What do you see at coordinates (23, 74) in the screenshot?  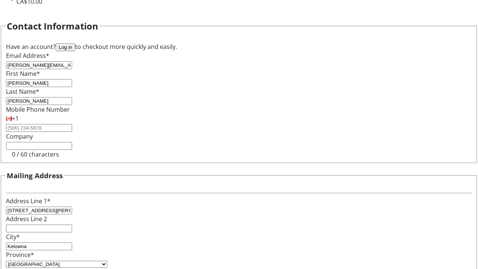 I see `label: First Name*` at bounding box center [23, 74].